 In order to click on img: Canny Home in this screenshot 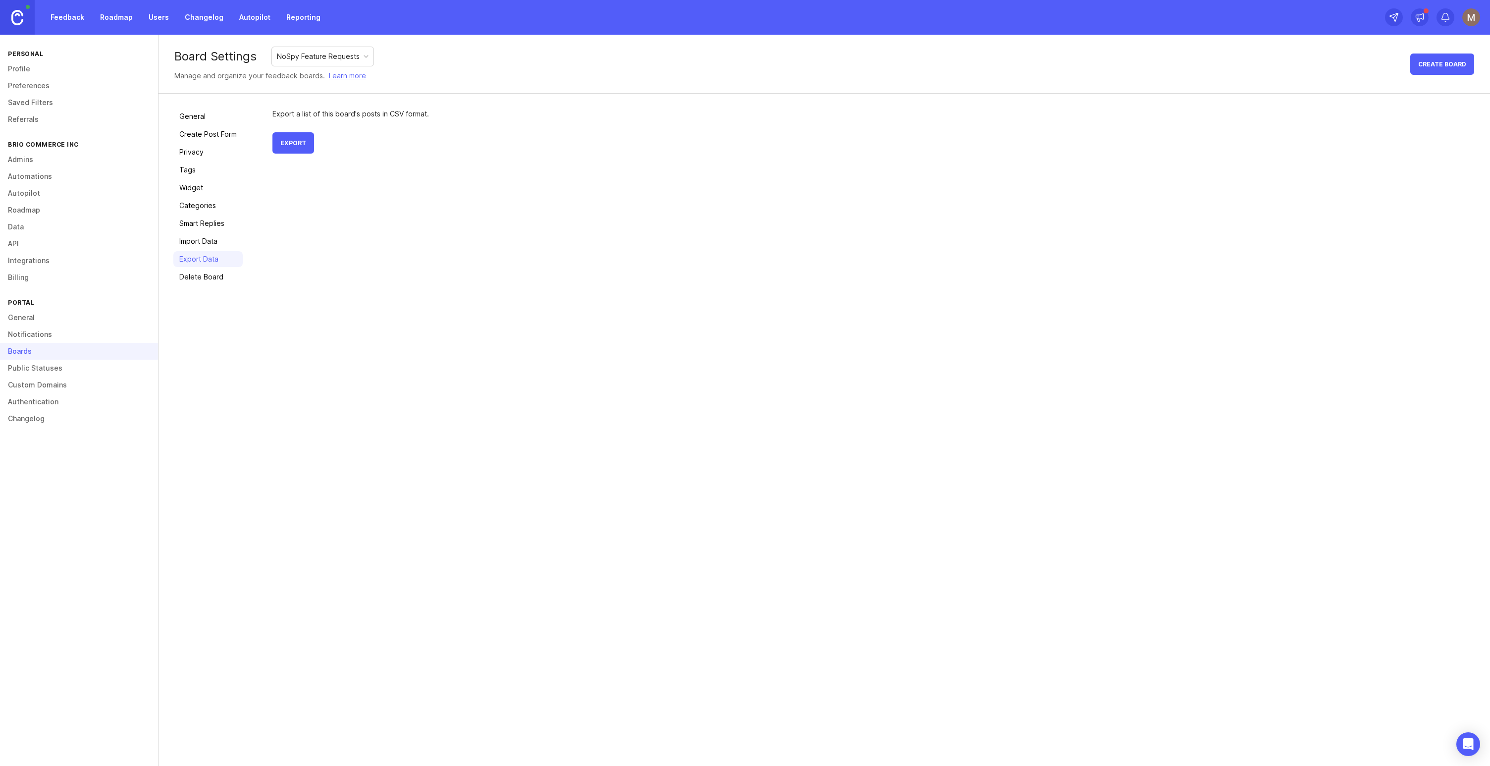, I will do `click(17, 17)`.